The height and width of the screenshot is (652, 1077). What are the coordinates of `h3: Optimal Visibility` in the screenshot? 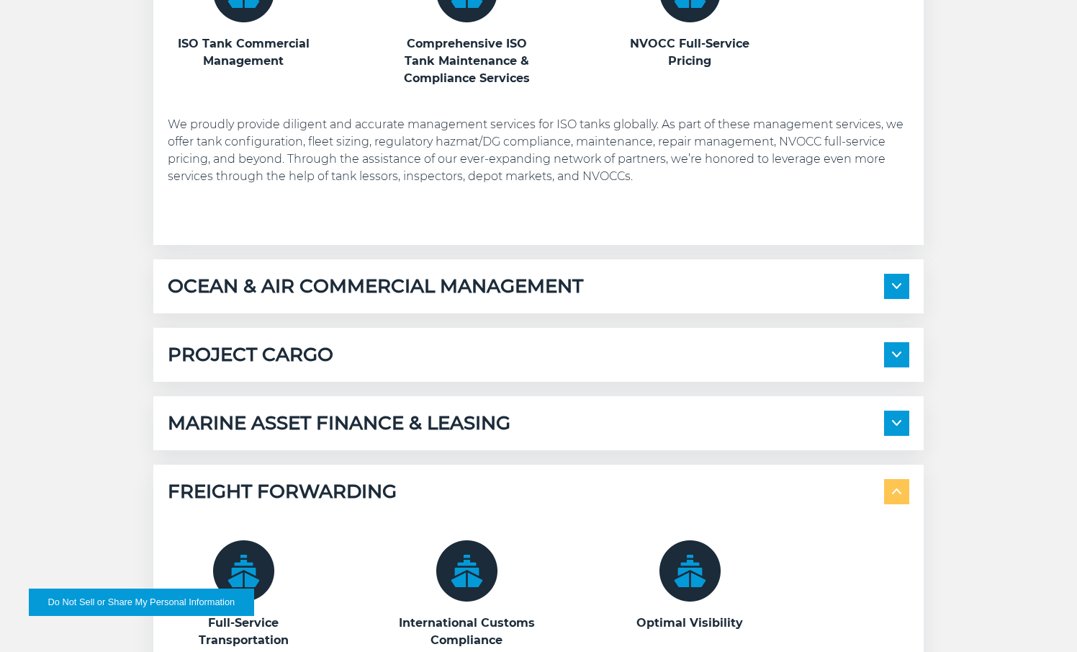 It's located at (690, 623).